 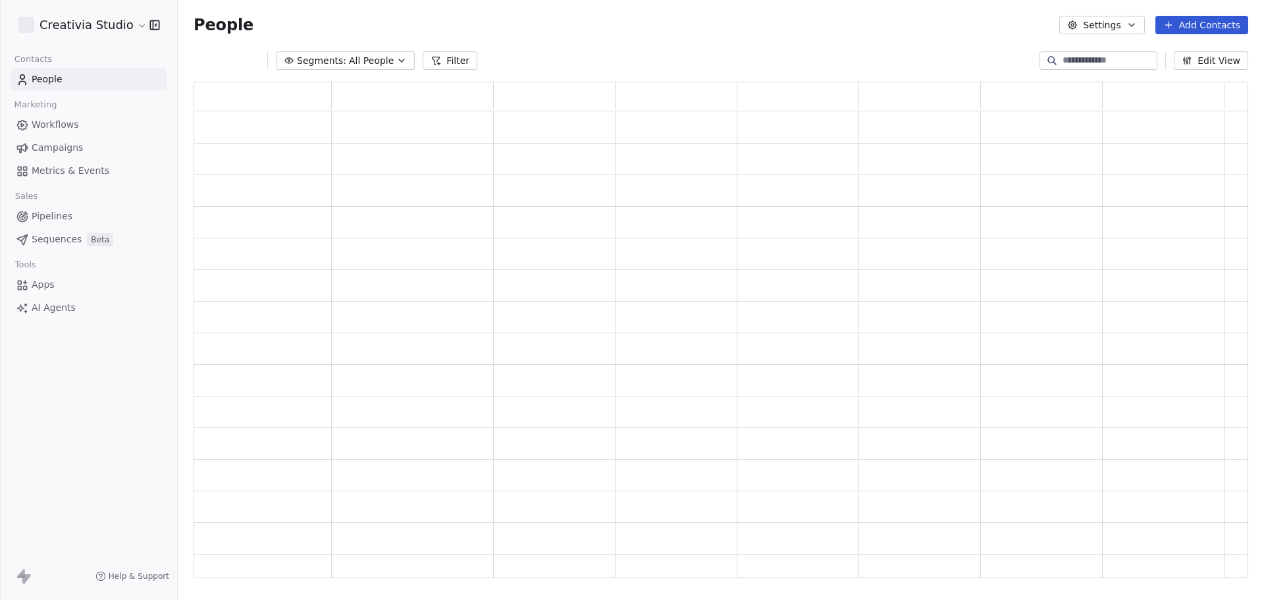 I want to click on span: Segments:, so click(x=321, y=61).